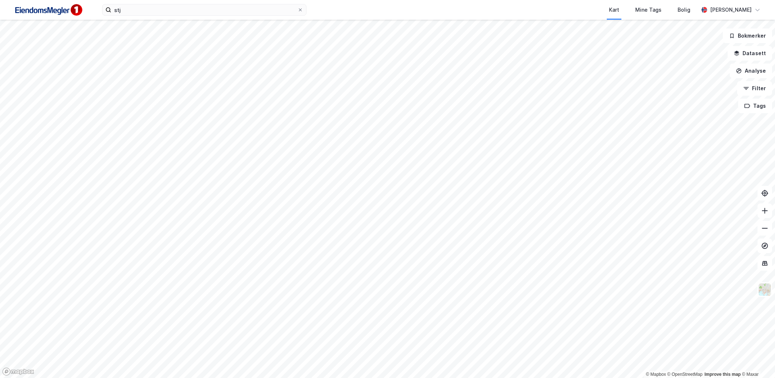  What do you see at coordinates (751, 71) in the screenshot?
I see `button: Analyse` at bounding box center [751, 71].